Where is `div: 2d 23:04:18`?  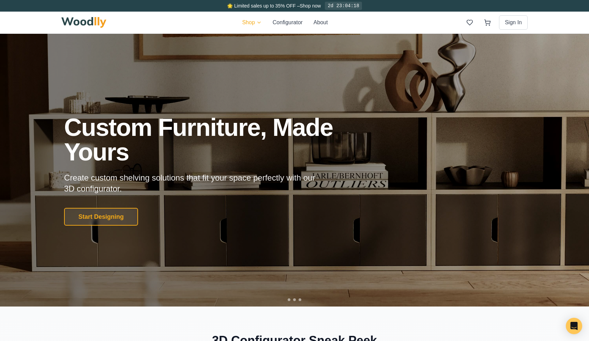
div: 2d 23:04:18 is located at coordinates (344, 6).